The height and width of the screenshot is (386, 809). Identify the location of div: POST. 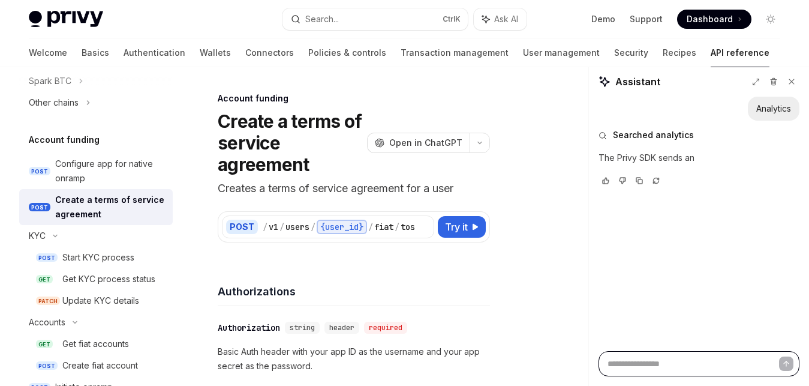
(242, 227).